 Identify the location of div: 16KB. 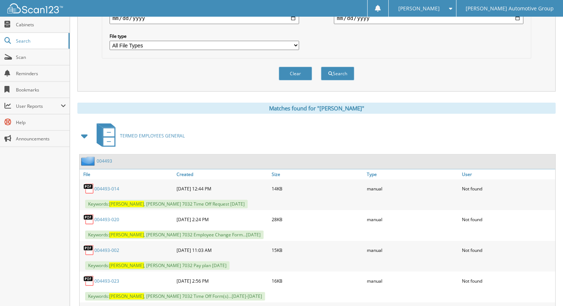
(317, 281).